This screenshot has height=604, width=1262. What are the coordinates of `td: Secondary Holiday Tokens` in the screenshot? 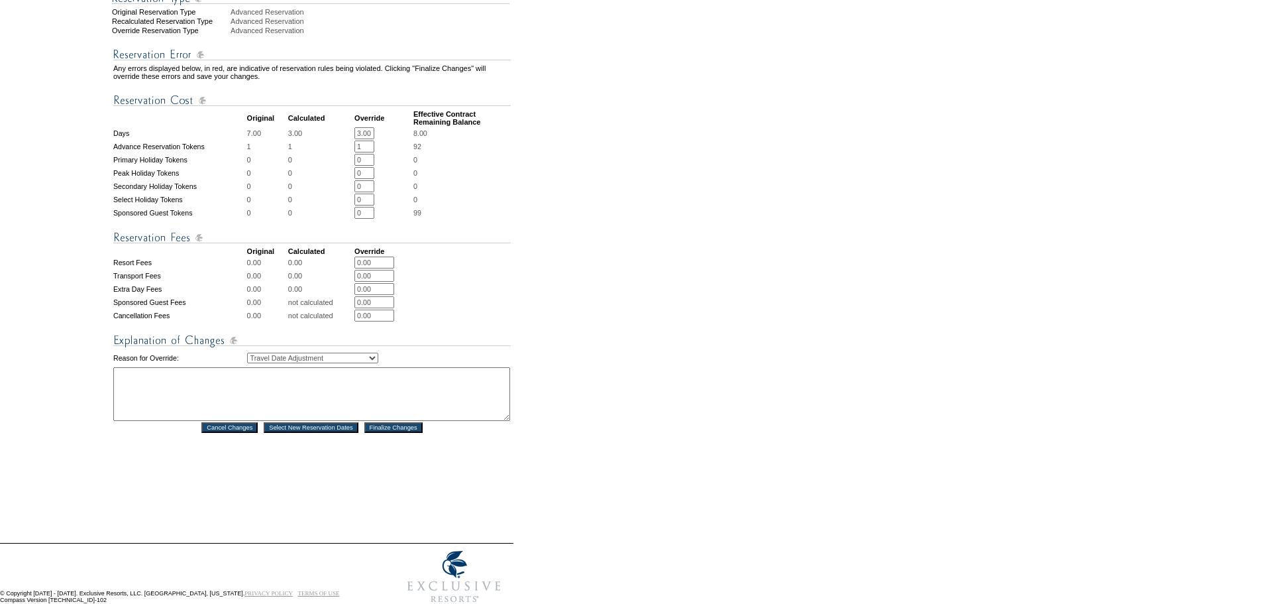 It's located at (180, 186).